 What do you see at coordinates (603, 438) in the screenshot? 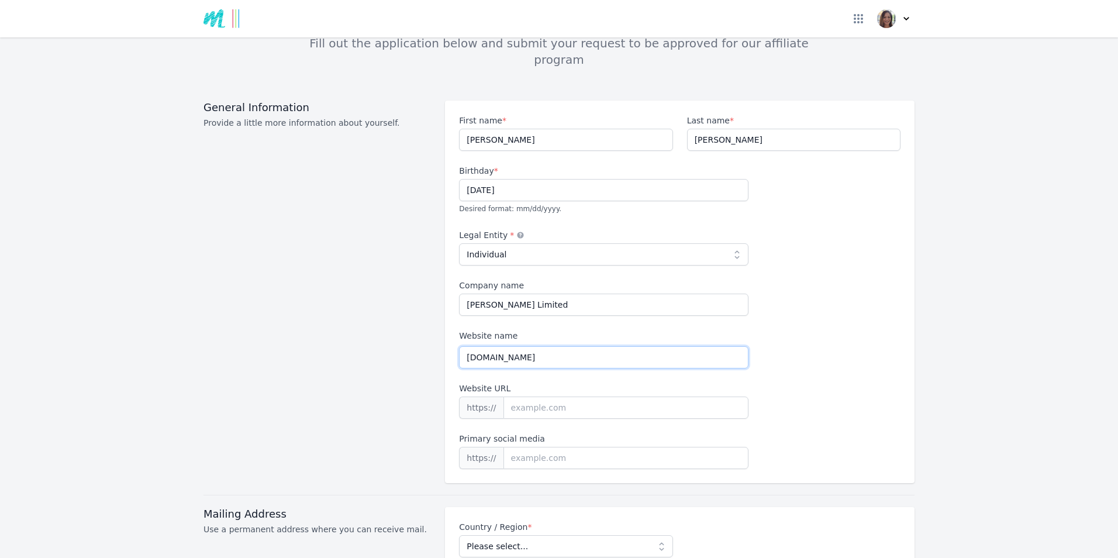
I see `label: Primary social media` at bounding box center [603, 438].